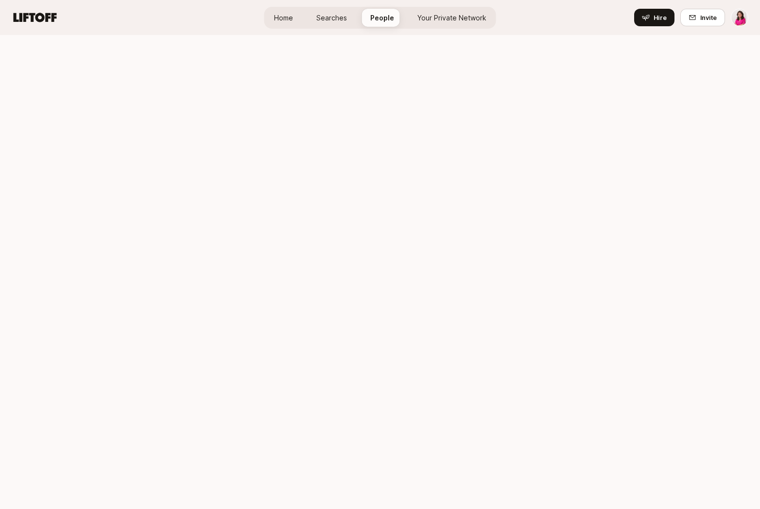 This screenshot has width=760, height=509. I want to click on span: Invite, so click(709, 17).